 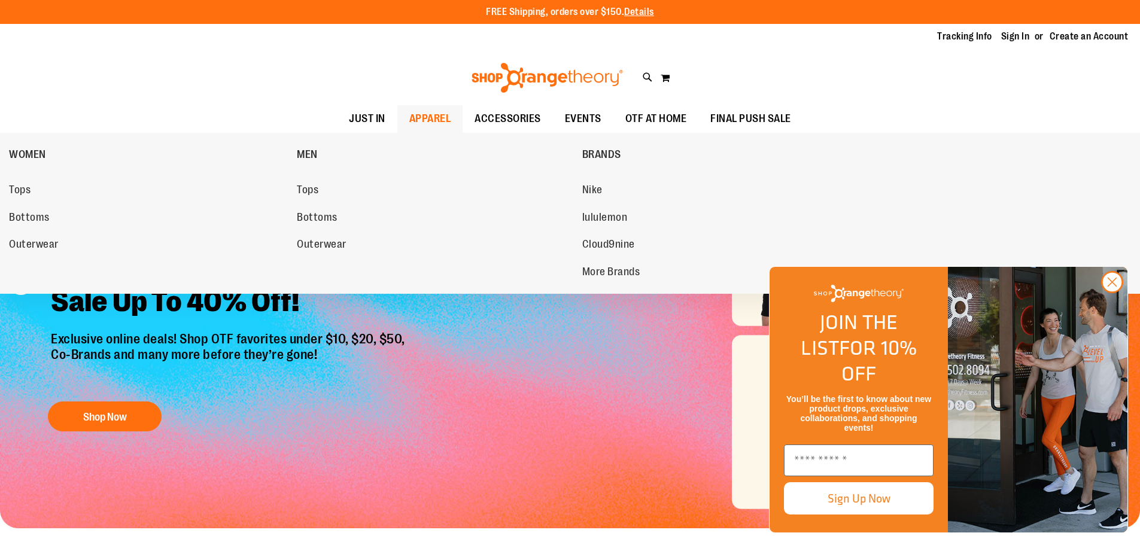 I want to click on a: OTF AT HOME, so click(x=656, y=119).